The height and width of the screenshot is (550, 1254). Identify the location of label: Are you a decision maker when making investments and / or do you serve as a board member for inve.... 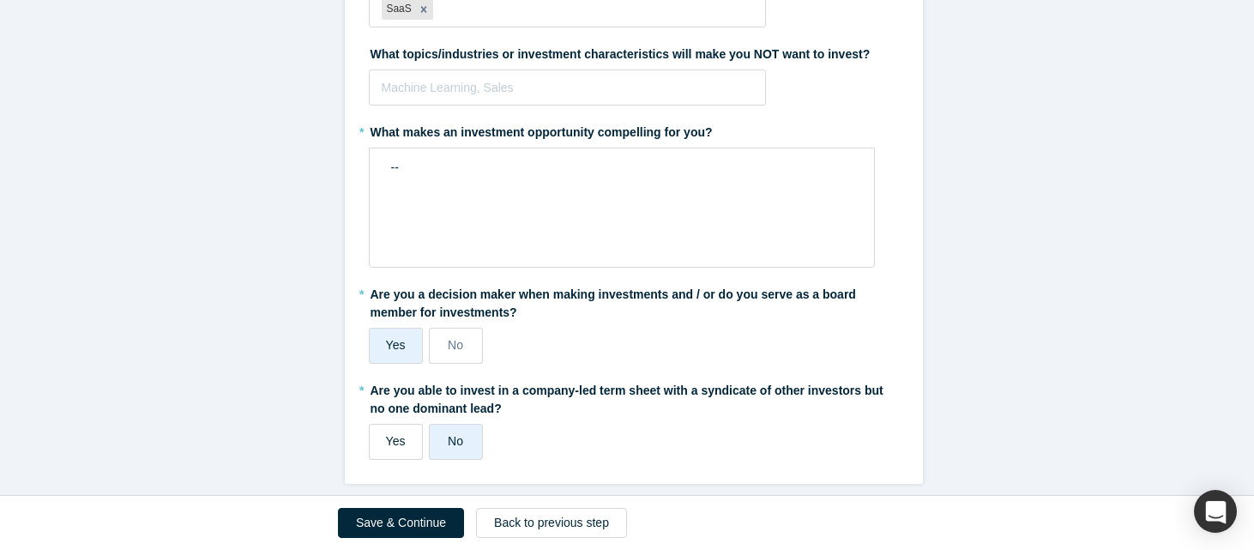
(634, 300).